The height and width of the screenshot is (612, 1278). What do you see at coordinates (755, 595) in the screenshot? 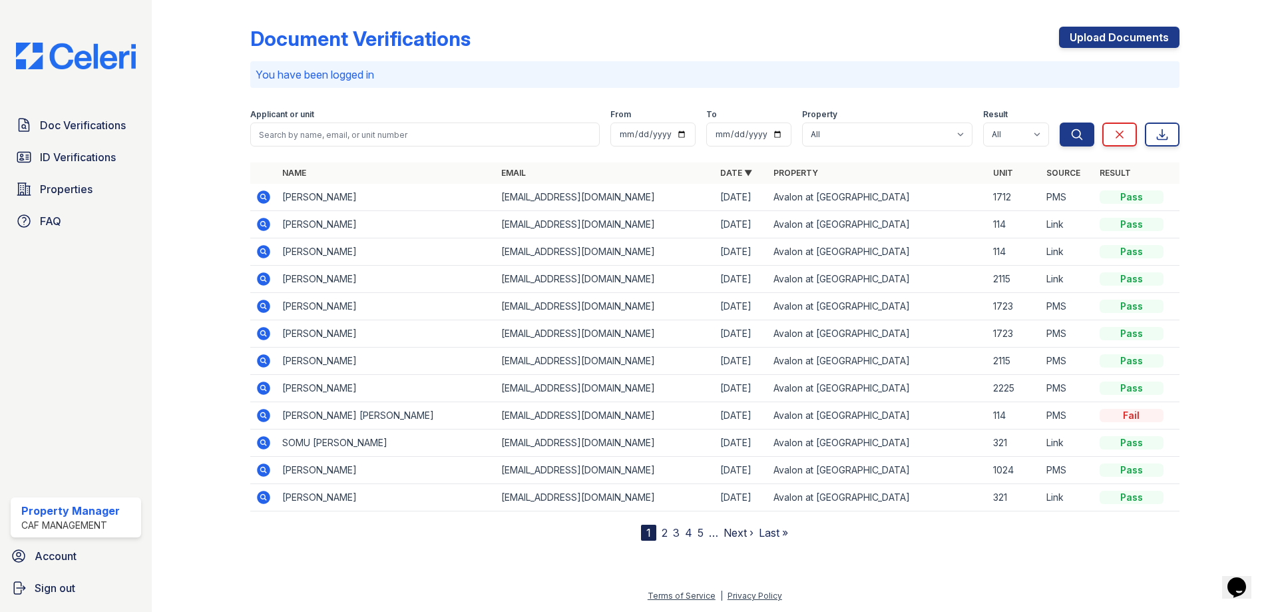
I see `a: Privacy Policy` at bounding box center [755, 595].